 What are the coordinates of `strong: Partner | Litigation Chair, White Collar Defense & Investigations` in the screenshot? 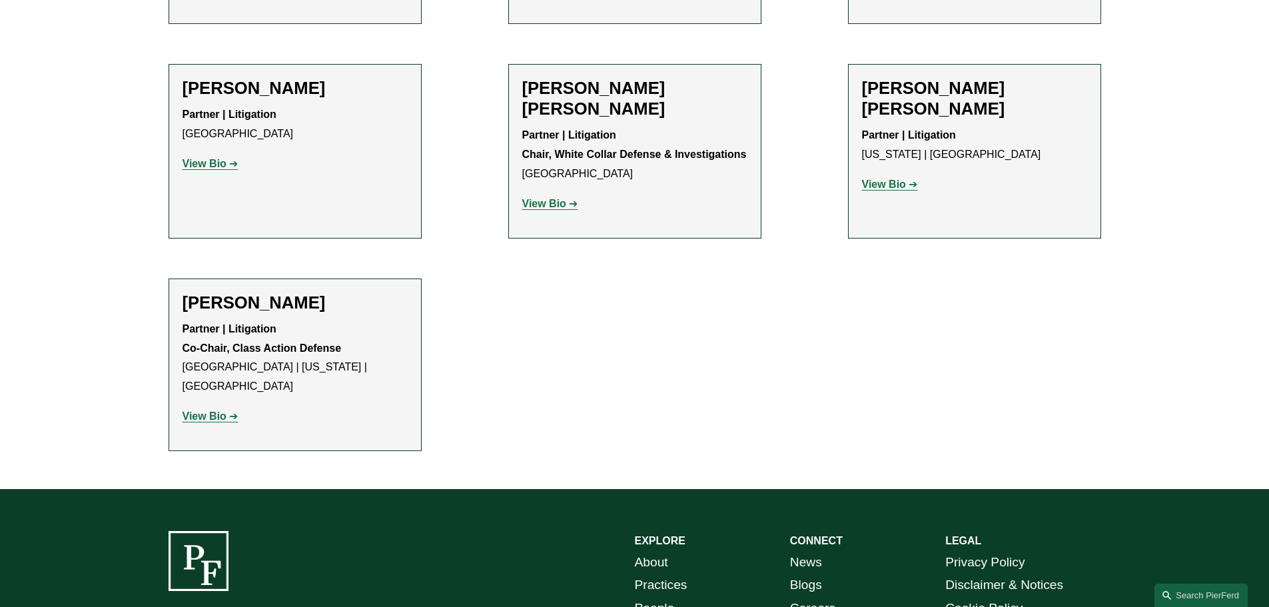 It's located at (634, 145).